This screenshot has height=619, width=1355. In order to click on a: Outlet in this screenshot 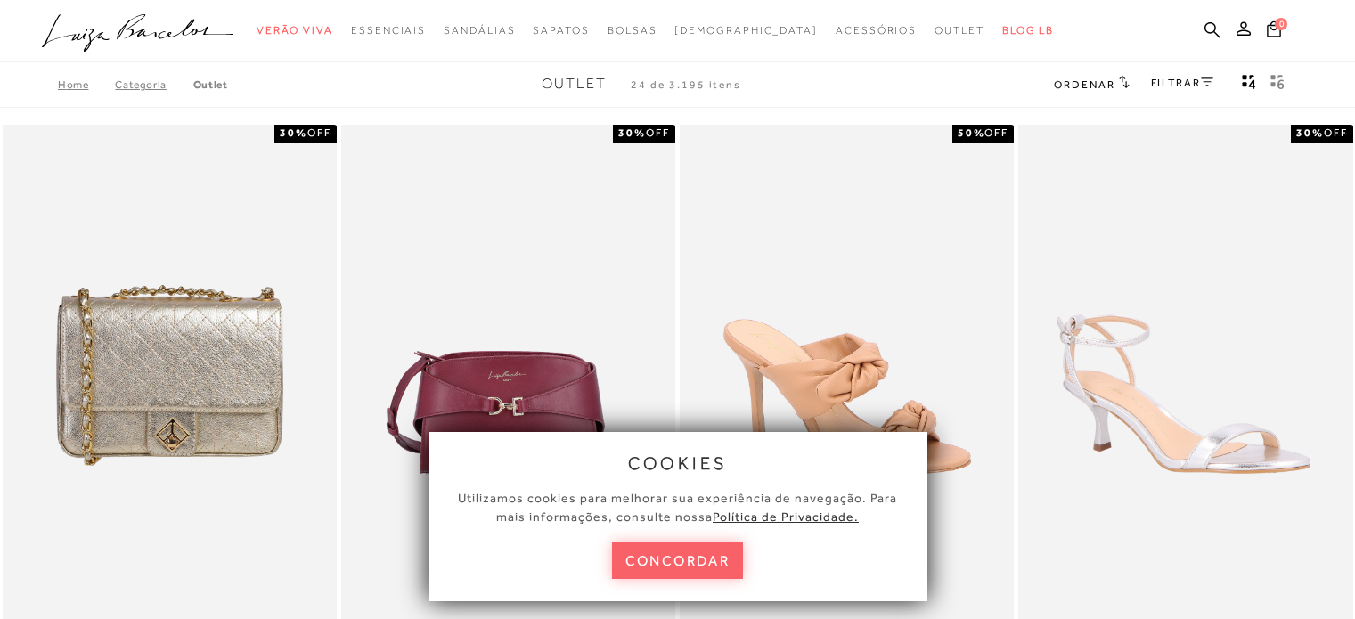, I will do `click(210, 85)`.